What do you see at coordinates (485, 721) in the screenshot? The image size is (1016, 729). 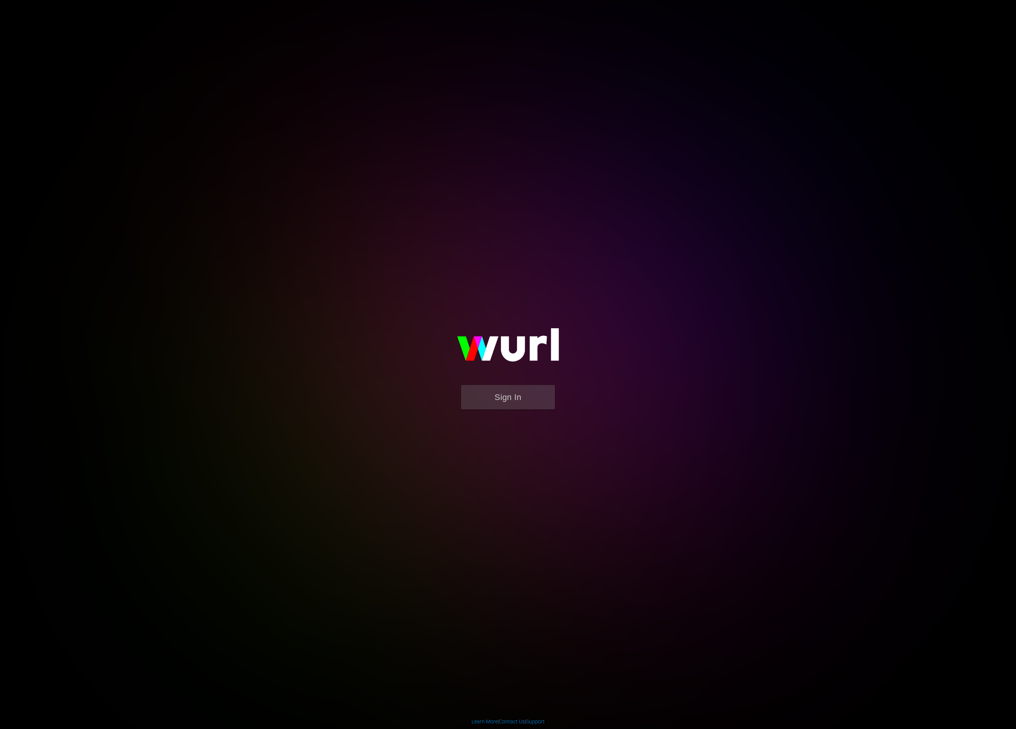 I see `a: Learn More` at bounding box center [485, 721].